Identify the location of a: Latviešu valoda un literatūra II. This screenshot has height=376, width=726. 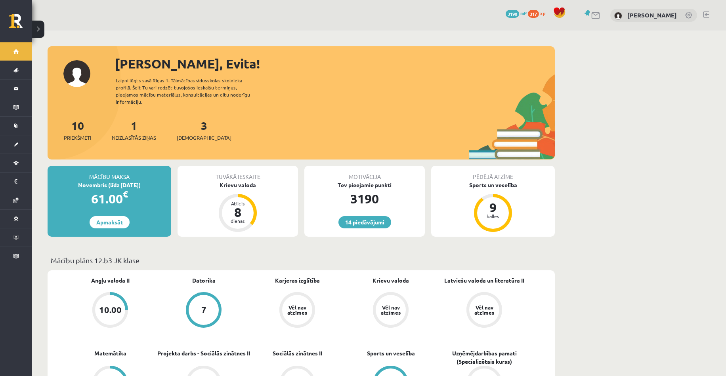
(484, 280).